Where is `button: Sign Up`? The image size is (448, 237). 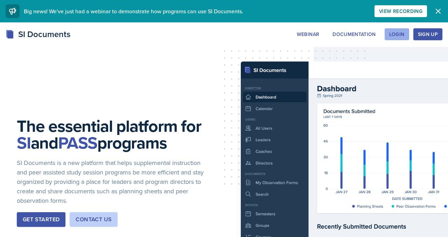
button: Sign Up is located at coordinates (427, 34).